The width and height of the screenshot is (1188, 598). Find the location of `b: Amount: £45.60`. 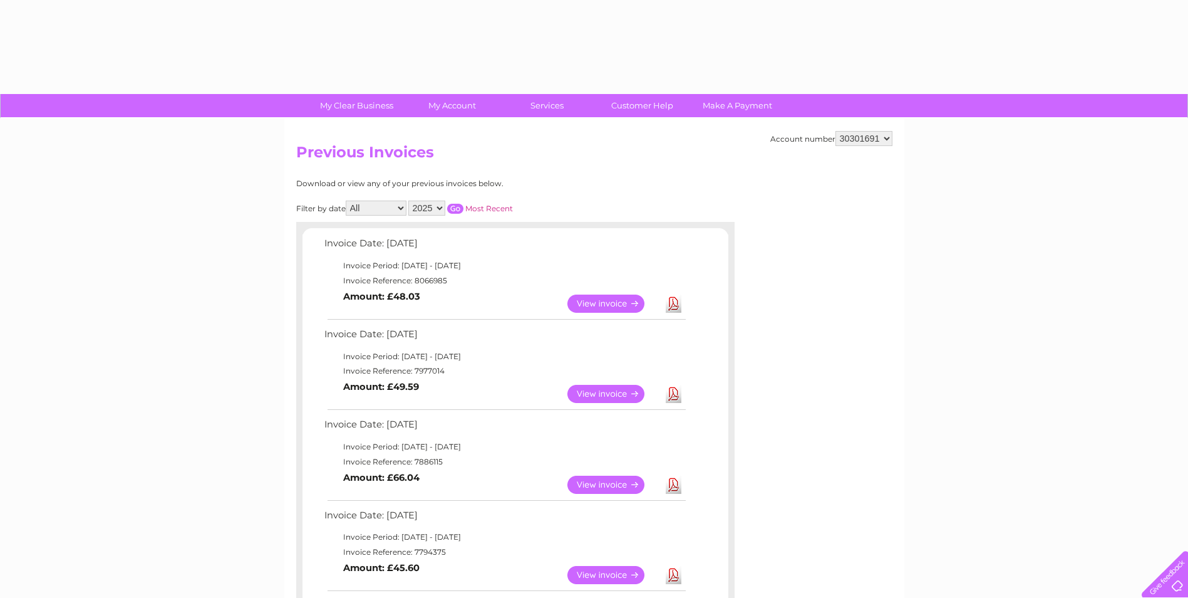

b: Amount: £45.60 is located at coordinates (381, 567).